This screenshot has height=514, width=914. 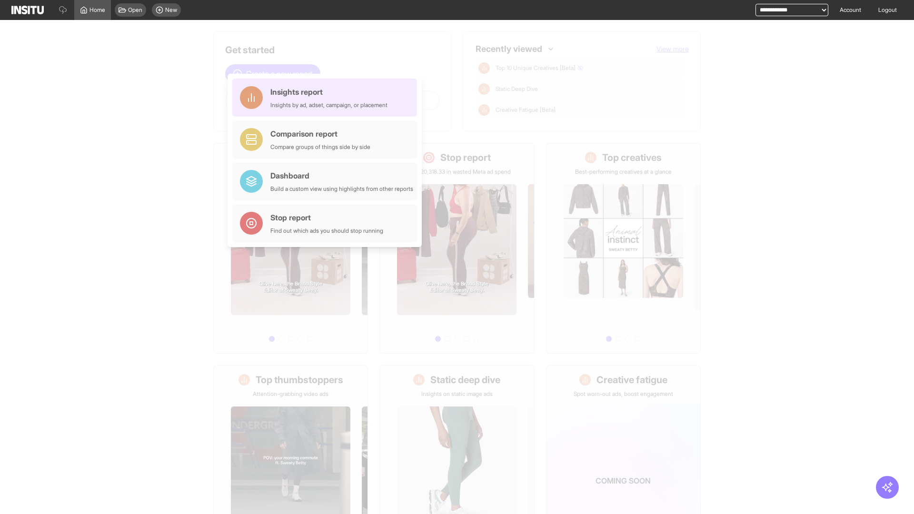 What do you see at coordinates (329, 92) in the screenshot?
I see `div: Insights report` at bounding box center [329, 92].